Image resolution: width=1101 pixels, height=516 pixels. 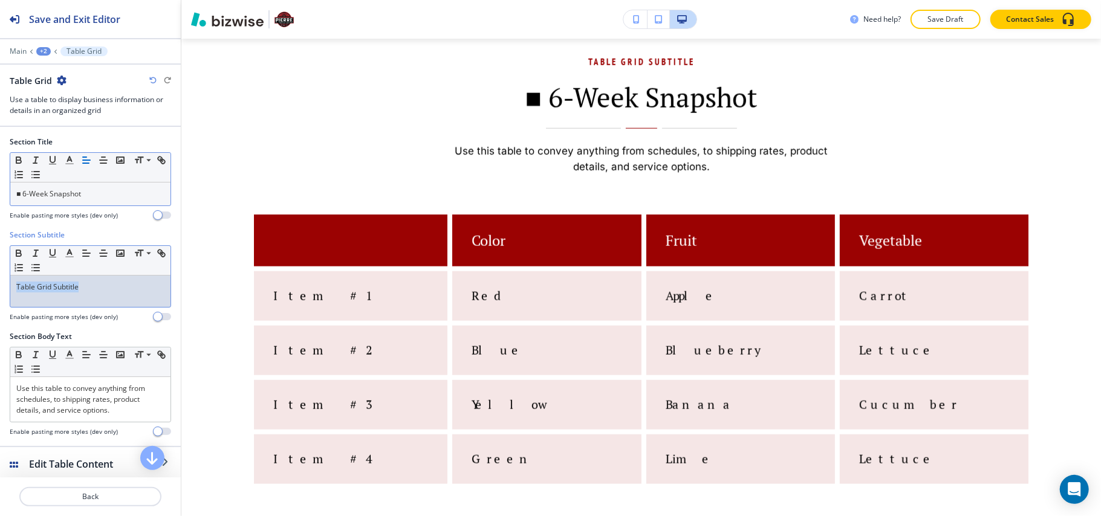 I want to click on p: Item #3, so click(x=351, y=405).